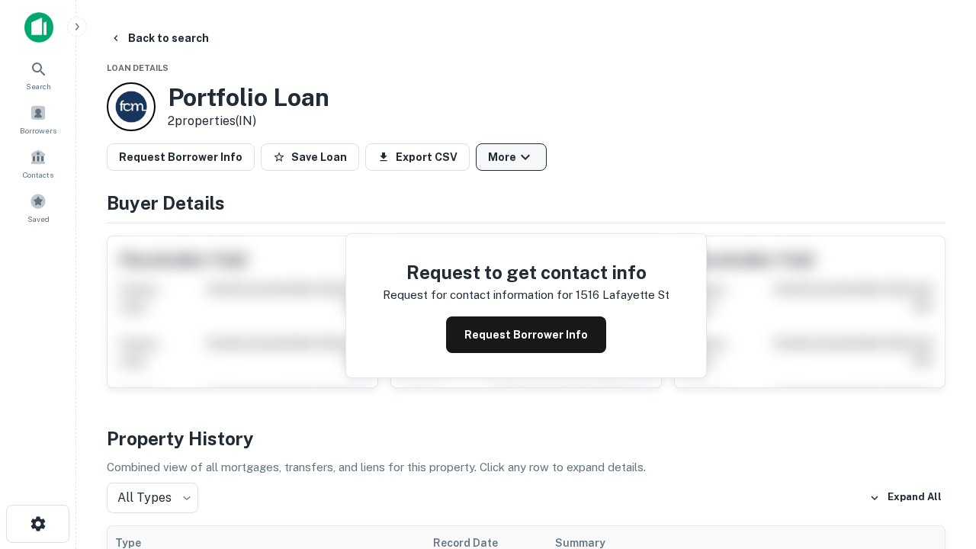 The height and width of the screenshot is (549, 976). I want to click on button: Back to search, so click(159, 38).